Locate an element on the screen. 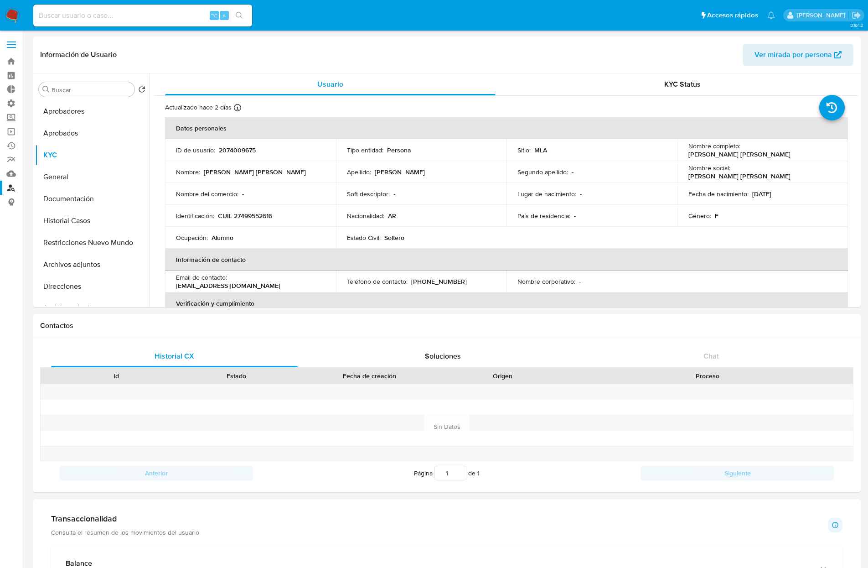 This screenshot has height=568, width=868. button: Anticipos de dinero is located at coordinates (92, 308).